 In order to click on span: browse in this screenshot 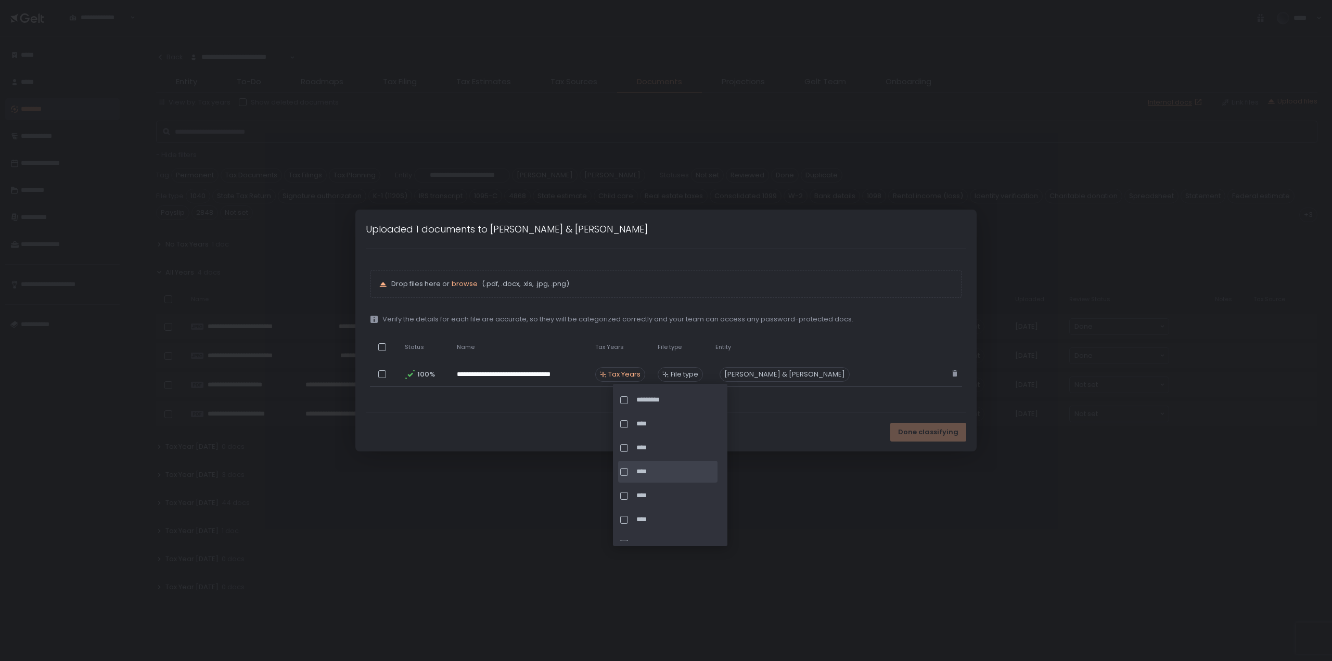, I will do `click(465, 283)`.